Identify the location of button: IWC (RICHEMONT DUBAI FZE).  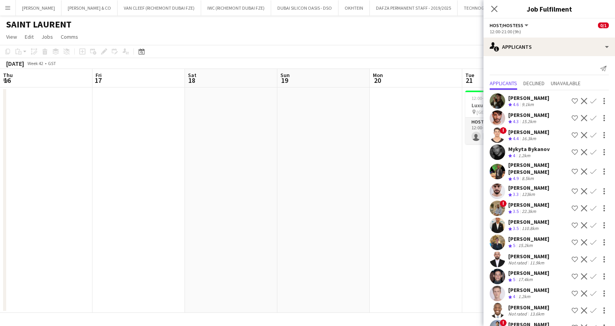
(236, 8).